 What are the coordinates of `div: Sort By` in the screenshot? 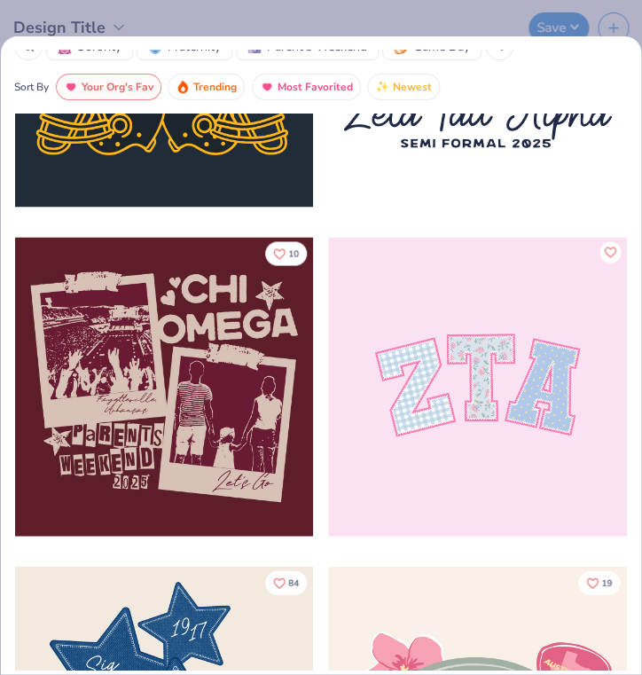 It's located at (31, 87).